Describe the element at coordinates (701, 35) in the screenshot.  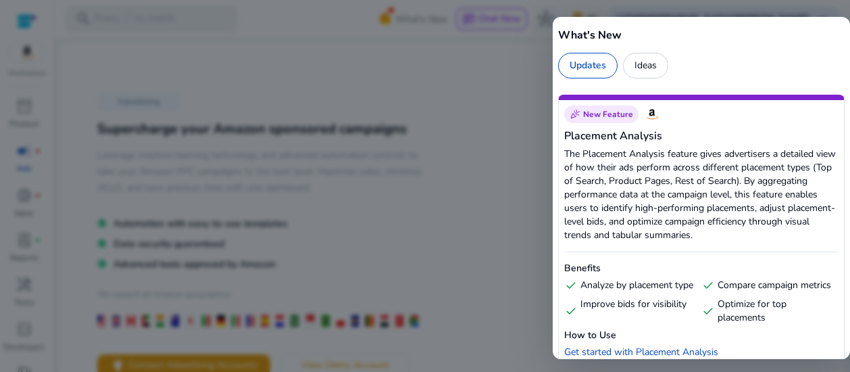
I see `h5: What's New` at that location.